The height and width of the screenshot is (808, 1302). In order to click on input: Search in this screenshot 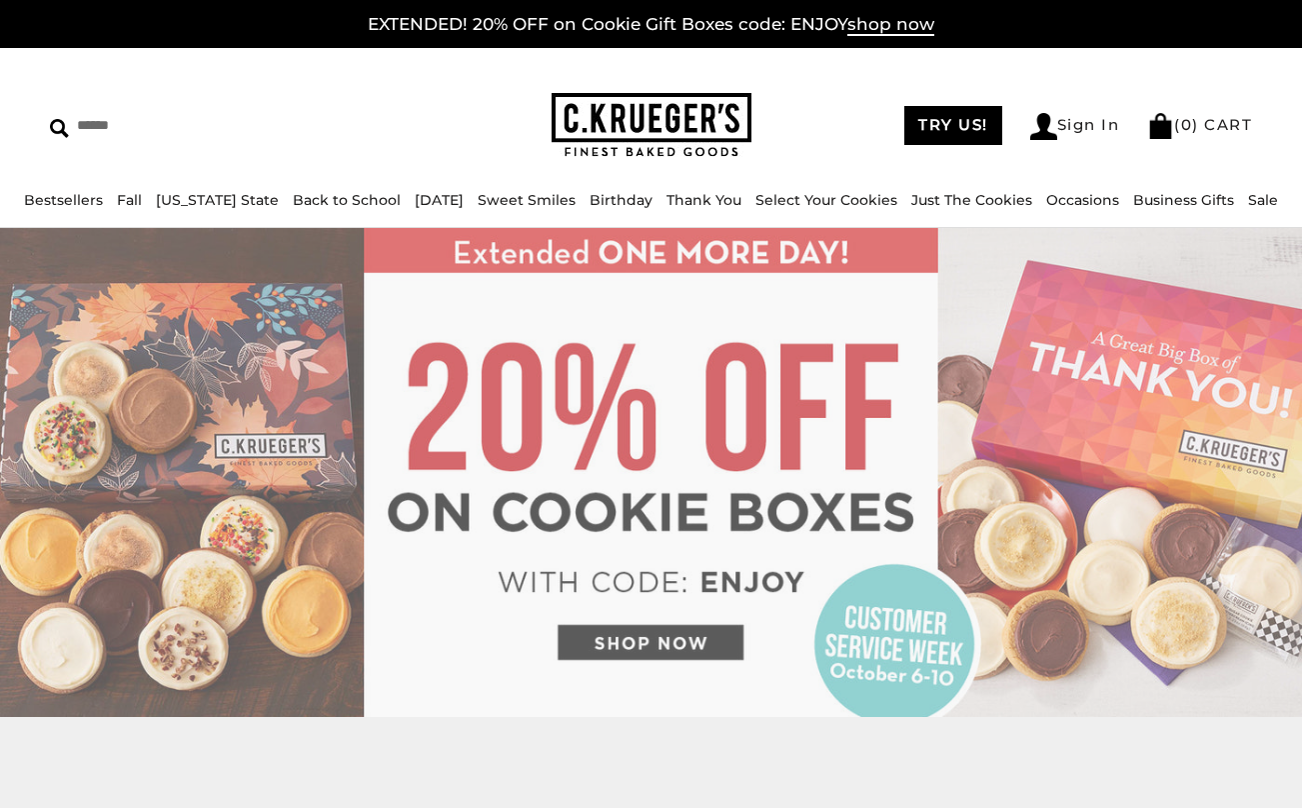, I will do `click(188, 125)`.